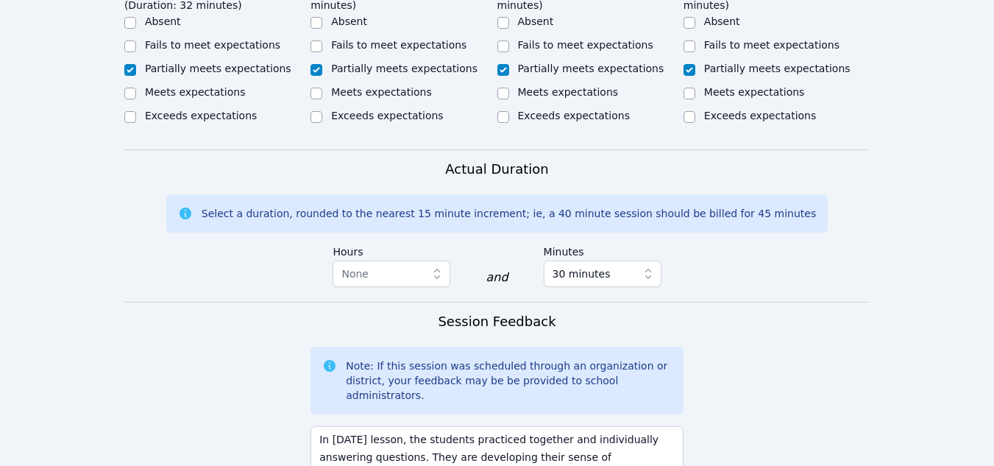 This screenshot has height=466, width=994. Describe the element at coordinates (603, 249) in the screenshot. I see `label: Minutes` at that location.